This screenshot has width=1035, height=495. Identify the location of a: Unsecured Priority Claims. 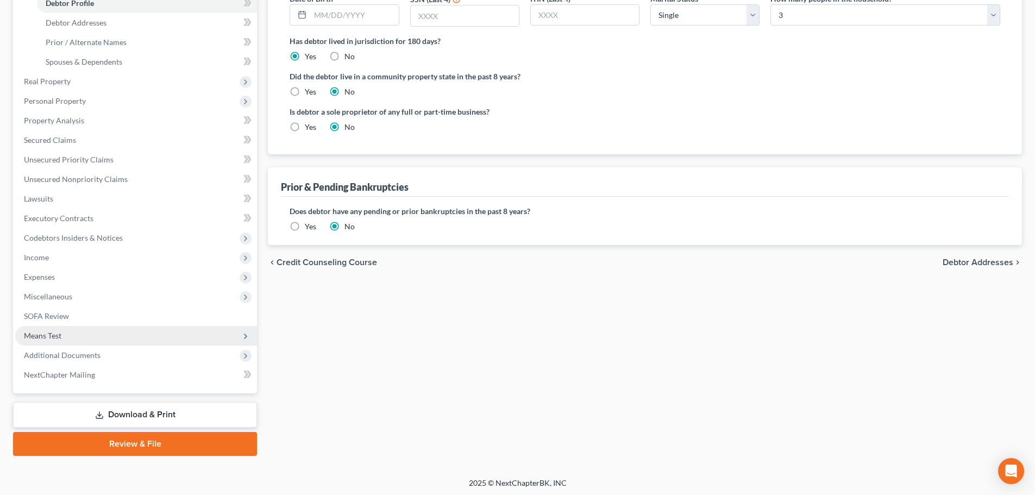
(136, 160).